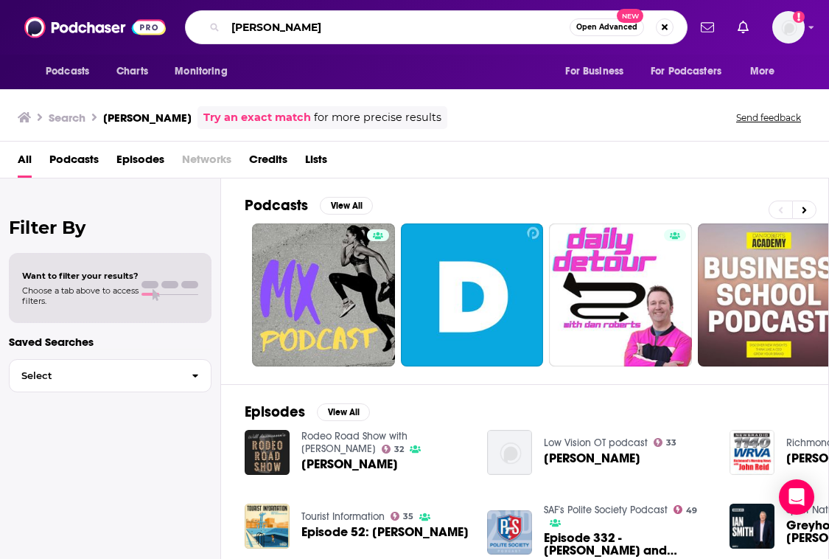  I want to click on div: Search podcasts, credits, & more..., so click(436, 27).